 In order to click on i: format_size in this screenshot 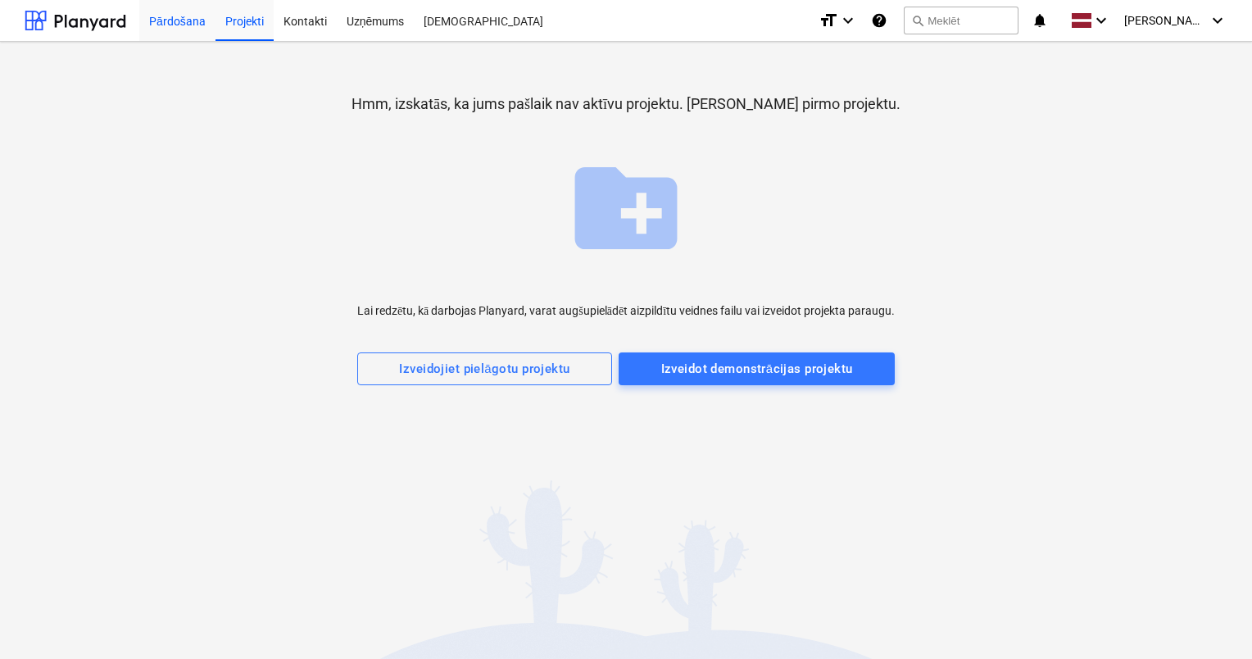, I will do `click(828, 20)`.